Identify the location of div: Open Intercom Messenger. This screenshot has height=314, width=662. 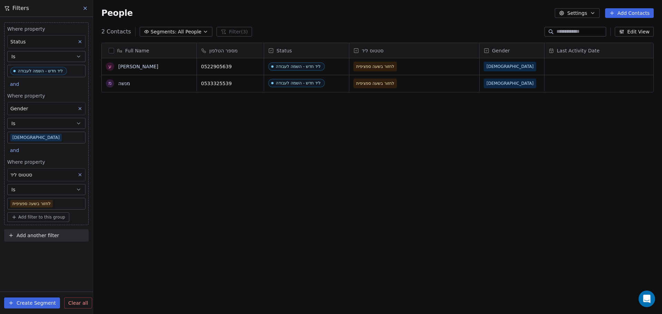
(647, 299).